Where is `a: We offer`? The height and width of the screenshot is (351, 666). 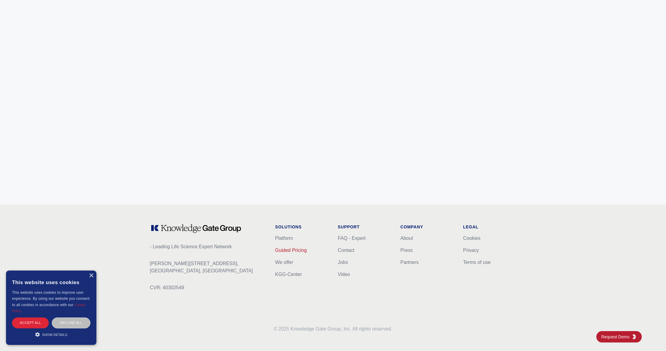
a: We offer is located at coordinates (284, 262).